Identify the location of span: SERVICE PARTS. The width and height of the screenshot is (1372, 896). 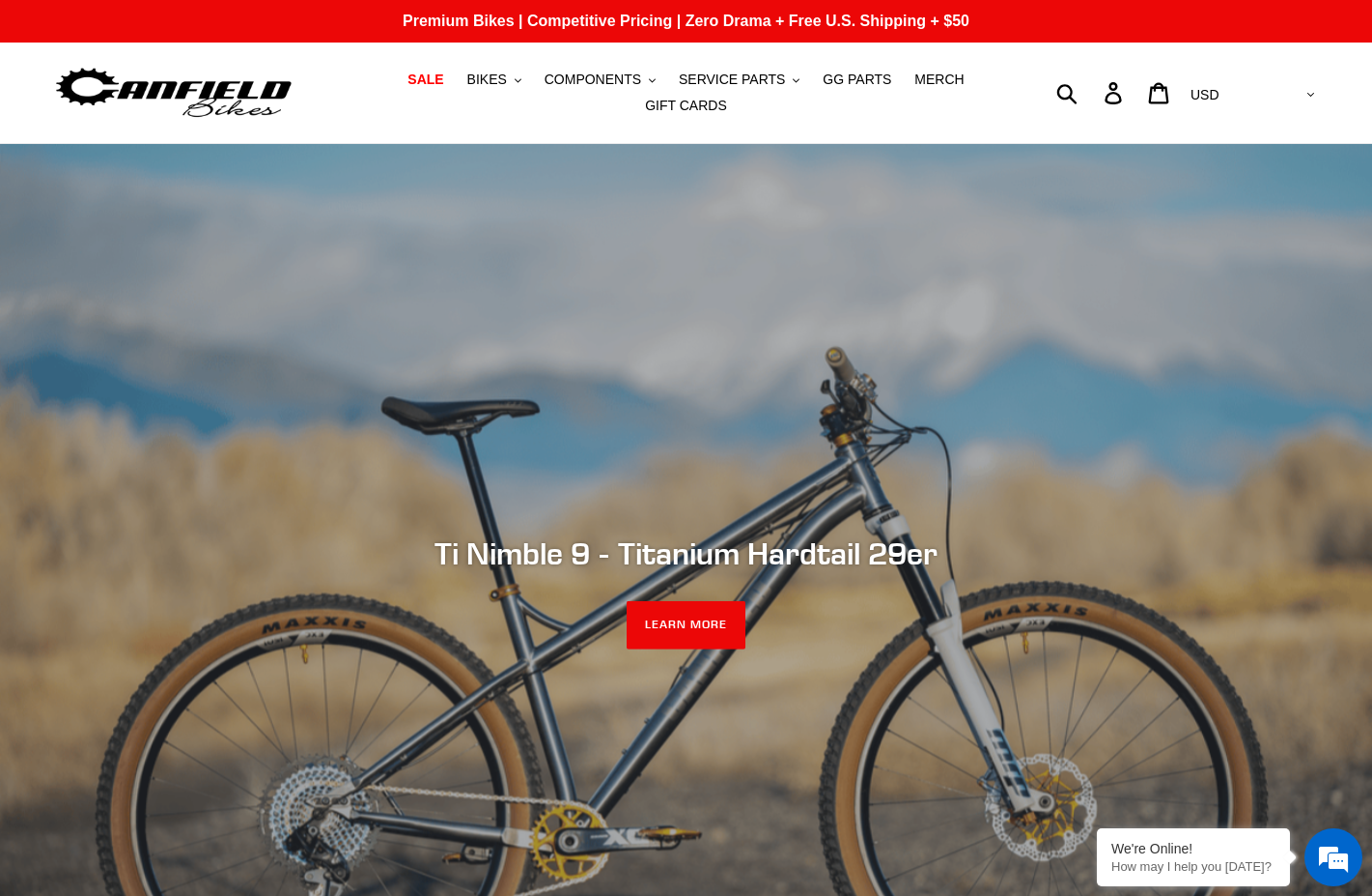
(732, 80).